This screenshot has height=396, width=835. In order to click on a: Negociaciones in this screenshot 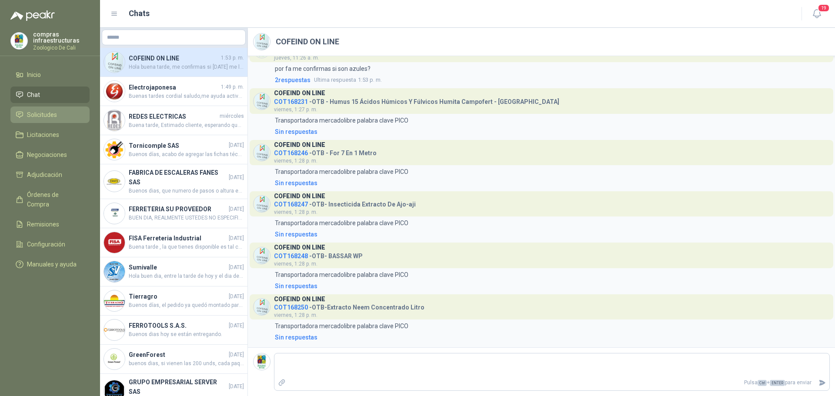, I will do `click(50, 155)`.